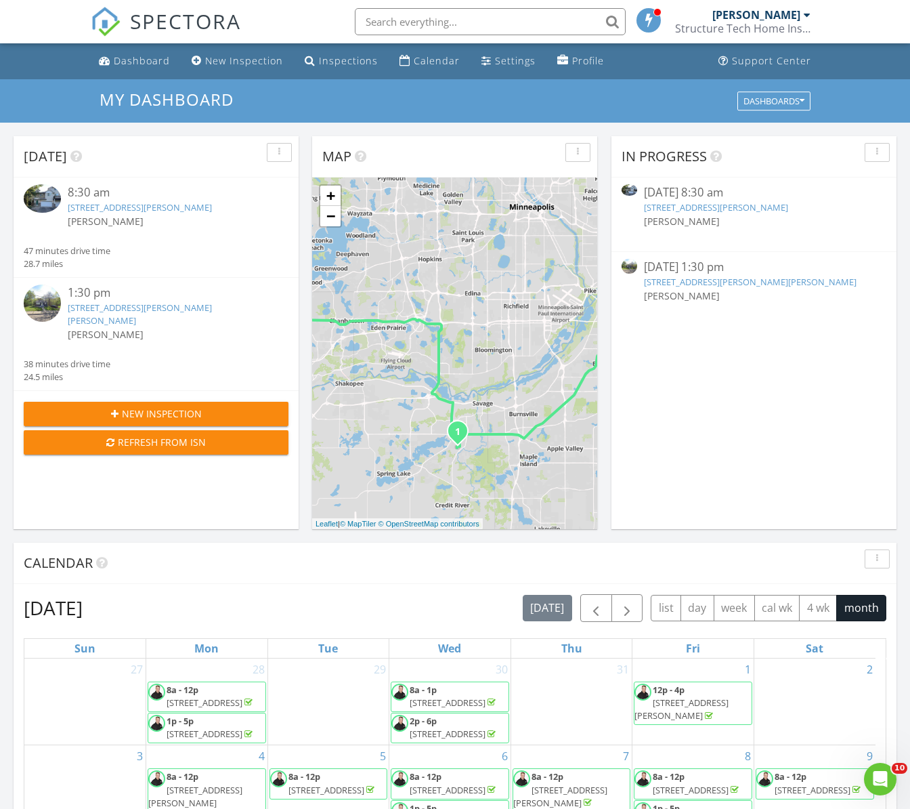 The height and width of the screenshot is (809, 910). Describe the element at coordinates (142, 60) in the screenshot. I see `div: Dashboard` at that location.